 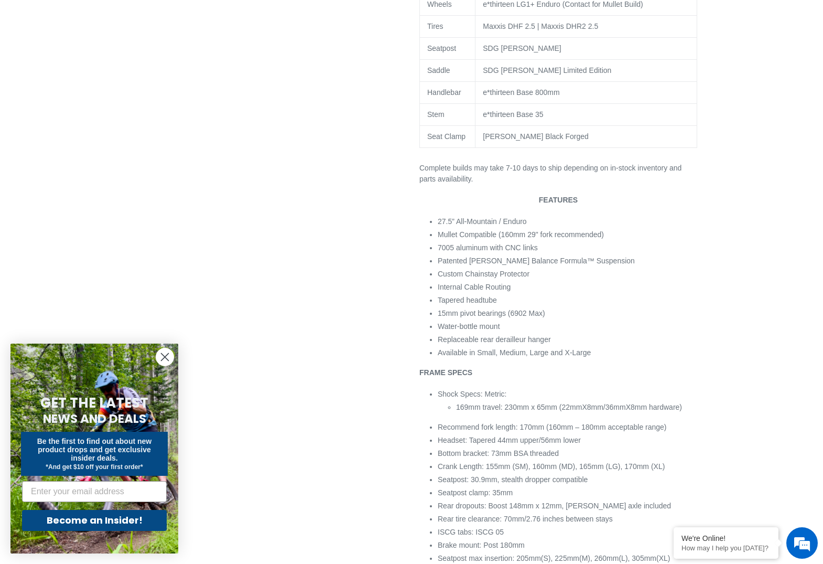 What do you see at coordinates (488, 247) in the screenshot?
I see `span: 7005 aluminum with CNC links` at bounding box center [488, 247].